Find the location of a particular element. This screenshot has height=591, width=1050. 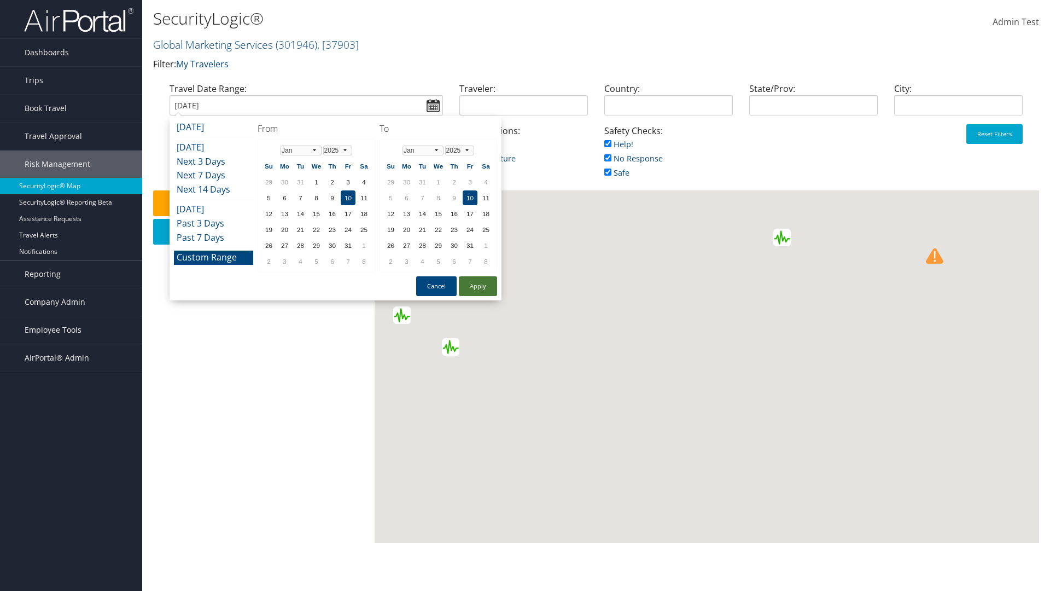

h4: To is located at coordinates (438, 129).